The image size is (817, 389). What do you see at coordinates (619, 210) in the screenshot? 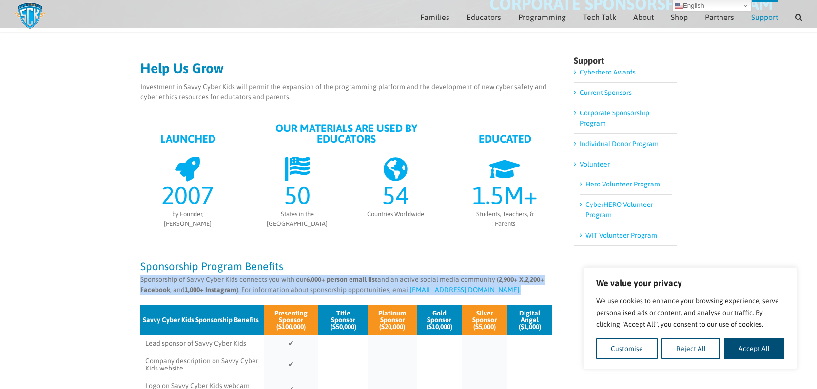
I see `a: CyberHERO Volunteer Program` at bounding box center [619, 210].